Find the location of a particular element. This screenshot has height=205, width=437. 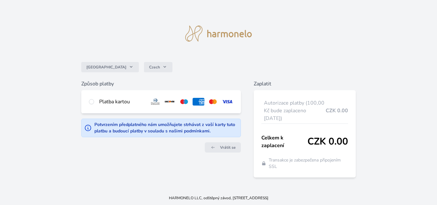

img: mc.svg is located at coordinates (213, 102).